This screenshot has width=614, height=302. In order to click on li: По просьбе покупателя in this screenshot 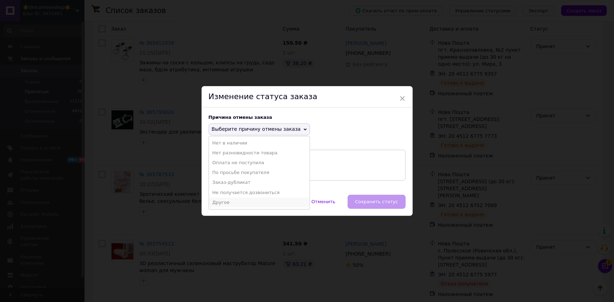, I will do `click(259, 173)`.